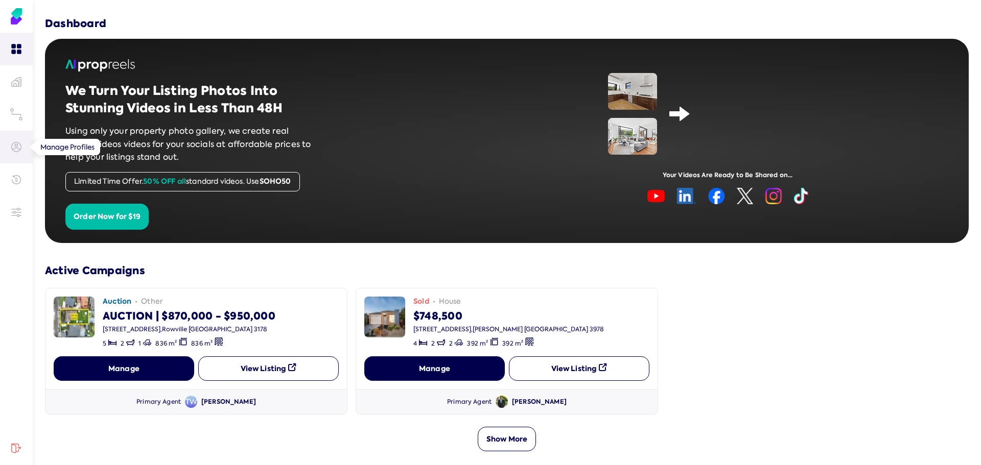 This screenshot has width=981, height=465. Describe the element at coordinates (508, 315) in the screenshot. I see `div: $748,500` at that location.